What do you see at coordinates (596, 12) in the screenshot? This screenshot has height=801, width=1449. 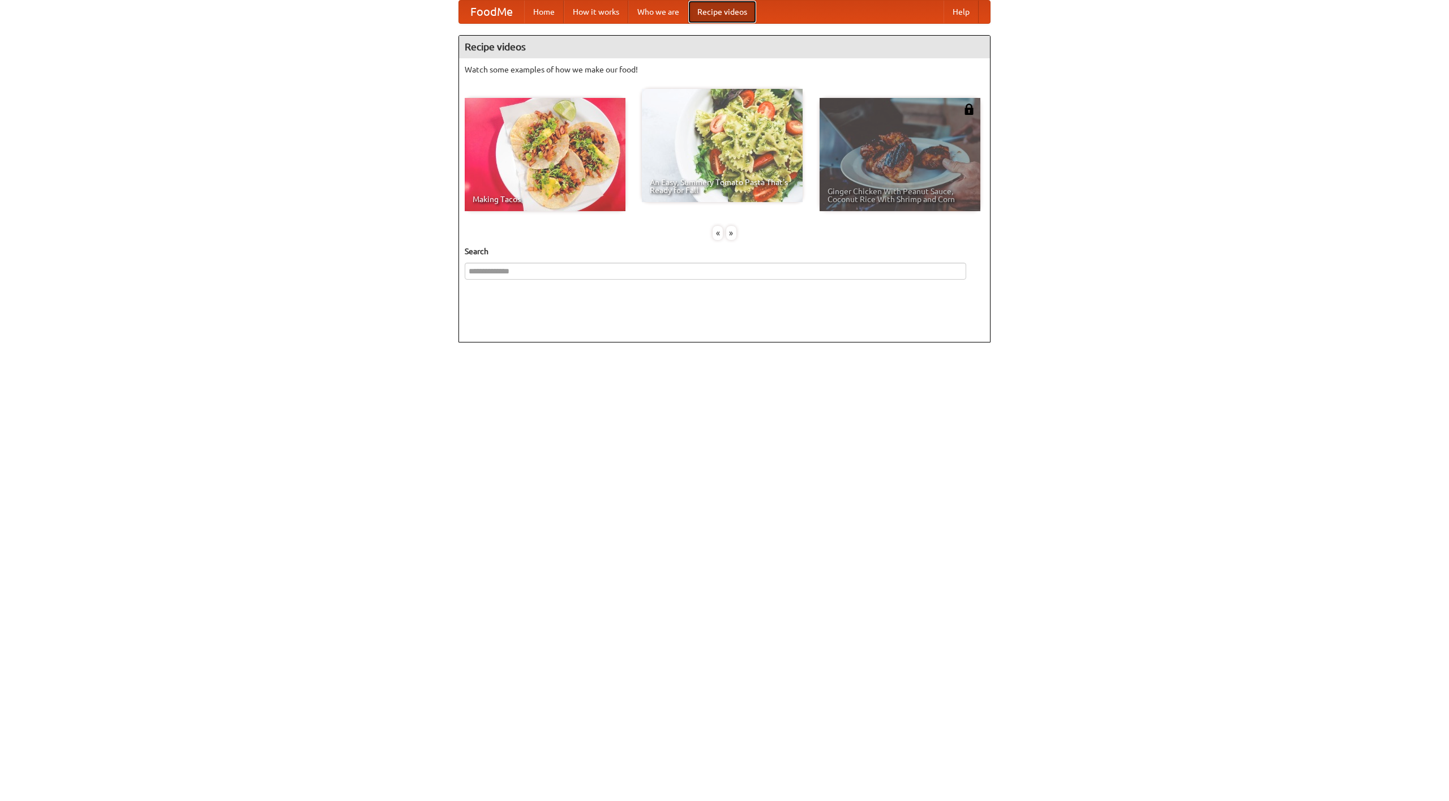 I see `a: How it works` at bounding box center [596, 12].